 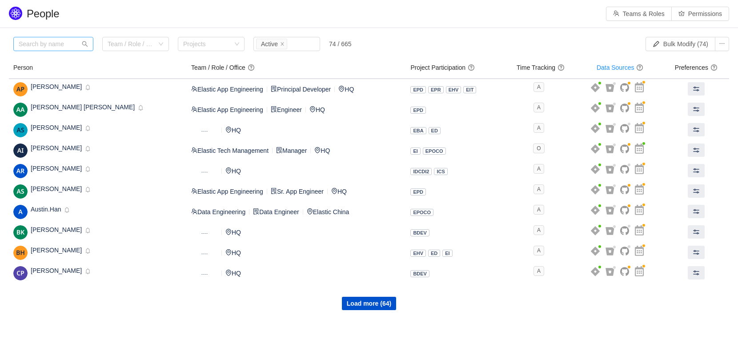 What do you see at coordinates (369, 304) in the screenshot?
I see `button: Load more (64)` at bounding box center [369, 304].